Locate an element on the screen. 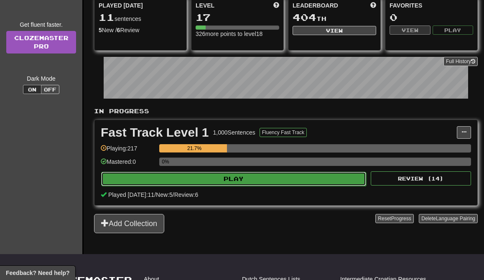 The width and height of the screenshot is (484, 280). button: Off is located at coordinates (50, 89).